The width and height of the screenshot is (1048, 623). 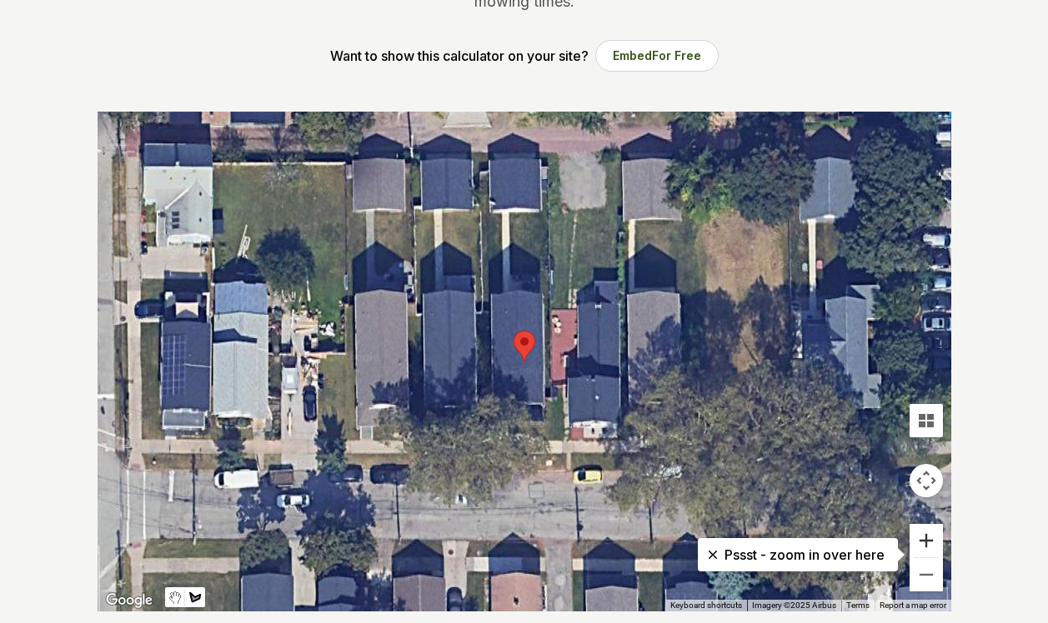 What do you see at coordinates (129, 601) in the screenshot?
I see `img: Google` at bounding box center [129, 601].